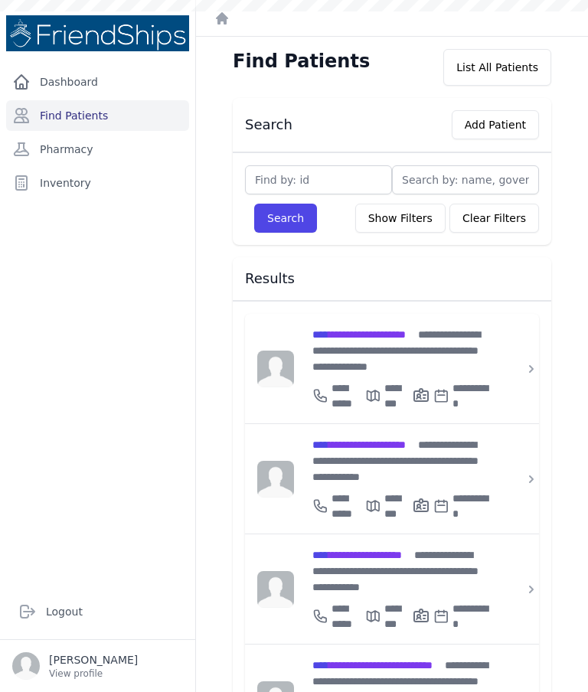  I want to click on img: Medical Missions EMR, so click(97, 33).